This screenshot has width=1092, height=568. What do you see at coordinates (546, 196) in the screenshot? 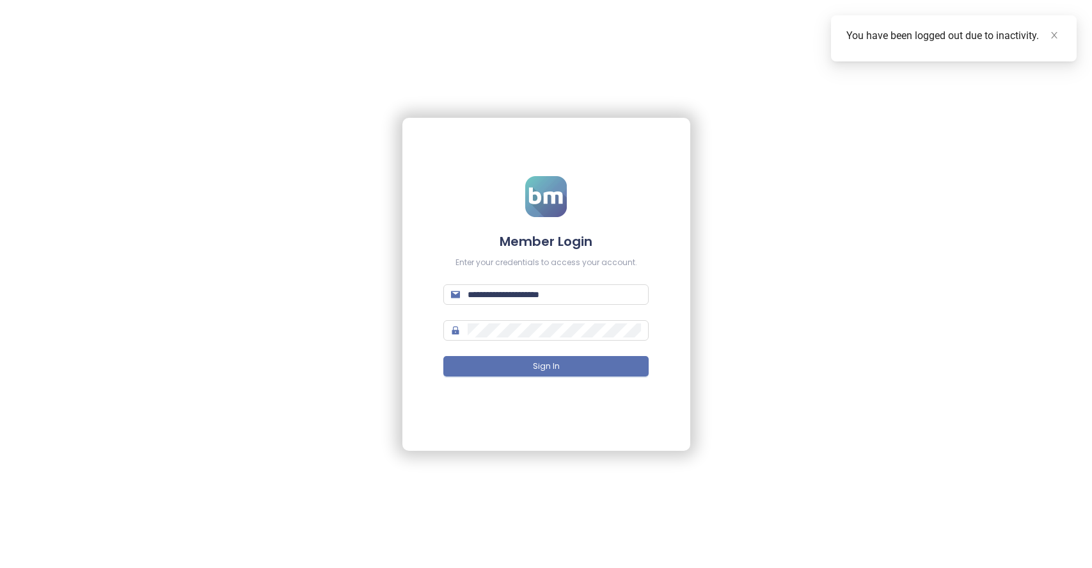
I see `img: logo` at bounding box center [546, 196].